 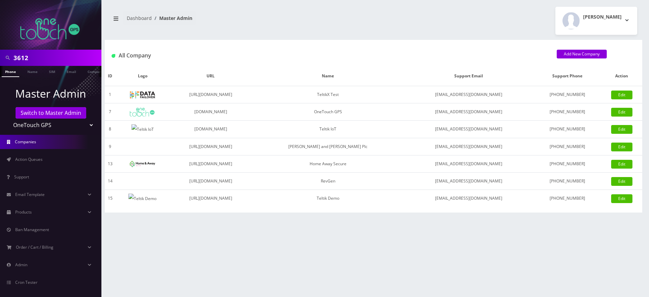 I want to click on th: ID, so click(x=110, y=76).